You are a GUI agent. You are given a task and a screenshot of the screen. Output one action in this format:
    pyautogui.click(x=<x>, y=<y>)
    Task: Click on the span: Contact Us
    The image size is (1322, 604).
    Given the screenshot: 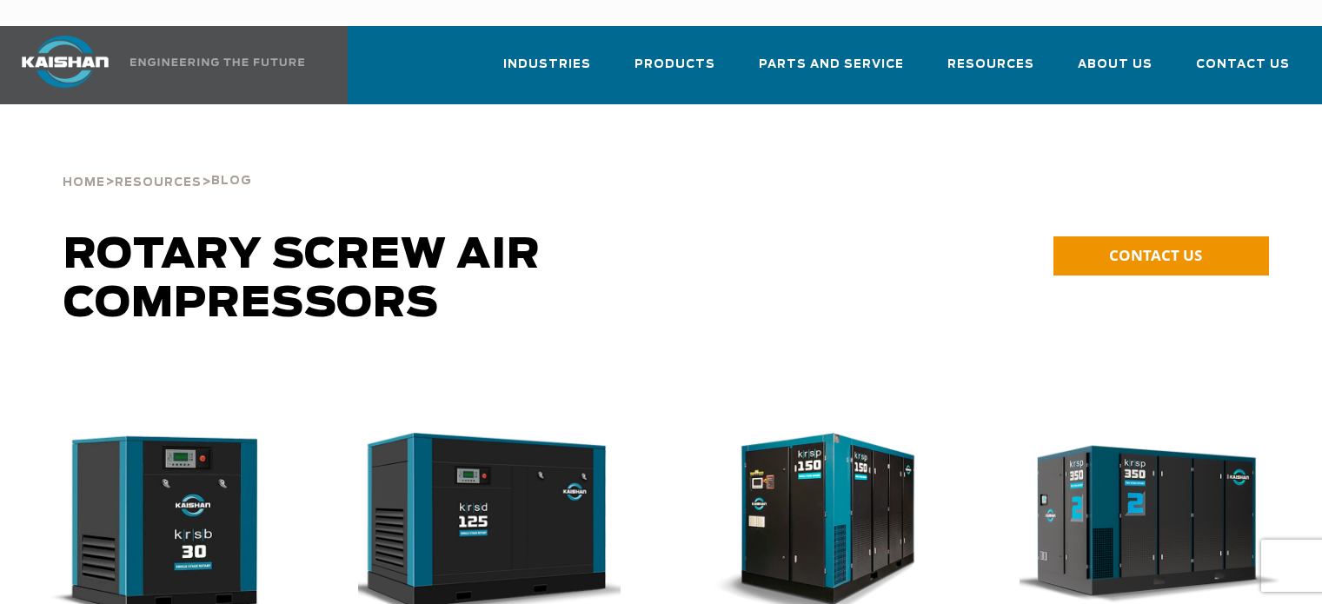 What is the action you would take?
    pyautogui.click(x=1243, y=64)
    